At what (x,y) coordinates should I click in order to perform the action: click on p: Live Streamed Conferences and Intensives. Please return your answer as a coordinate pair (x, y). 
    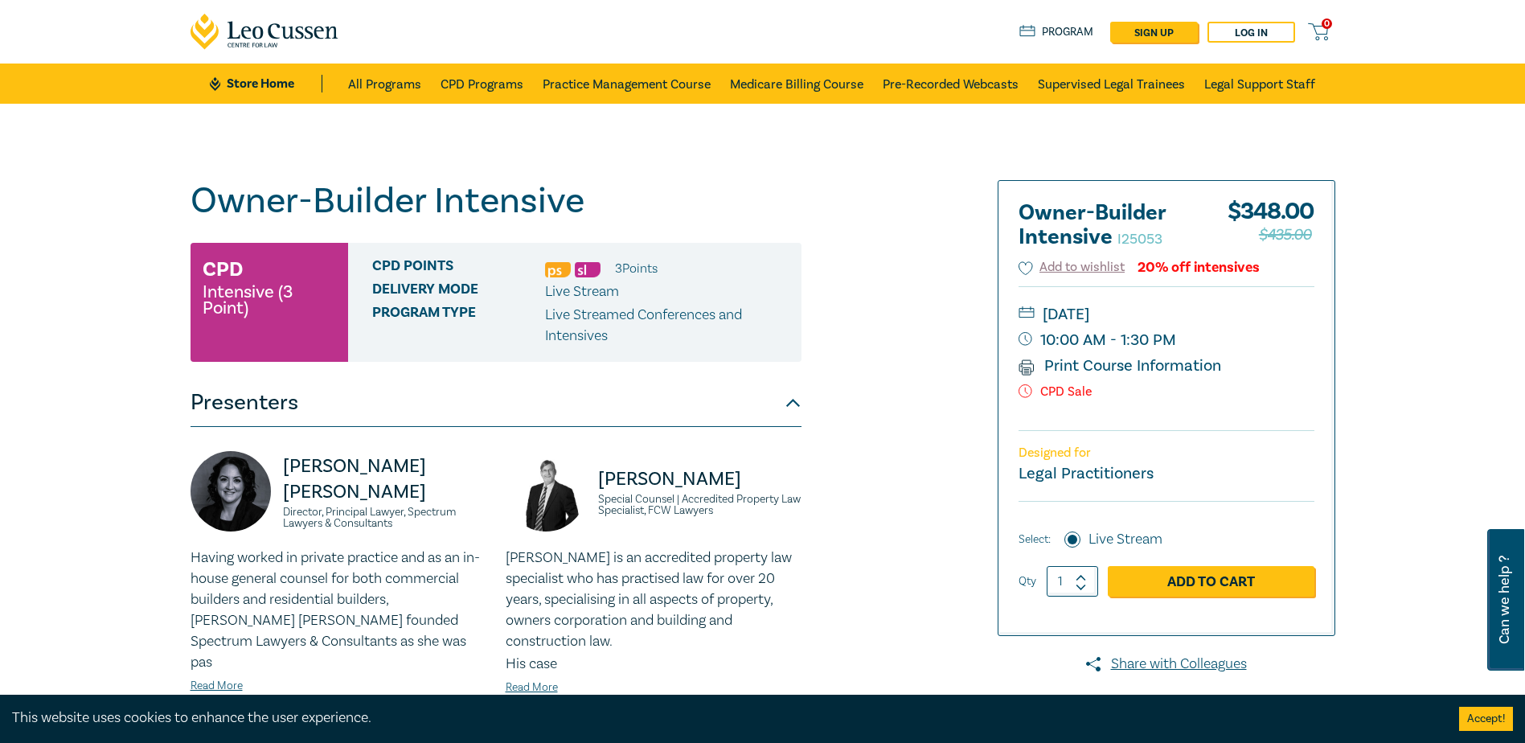
    Looking at the image, I should click on (667, 326).